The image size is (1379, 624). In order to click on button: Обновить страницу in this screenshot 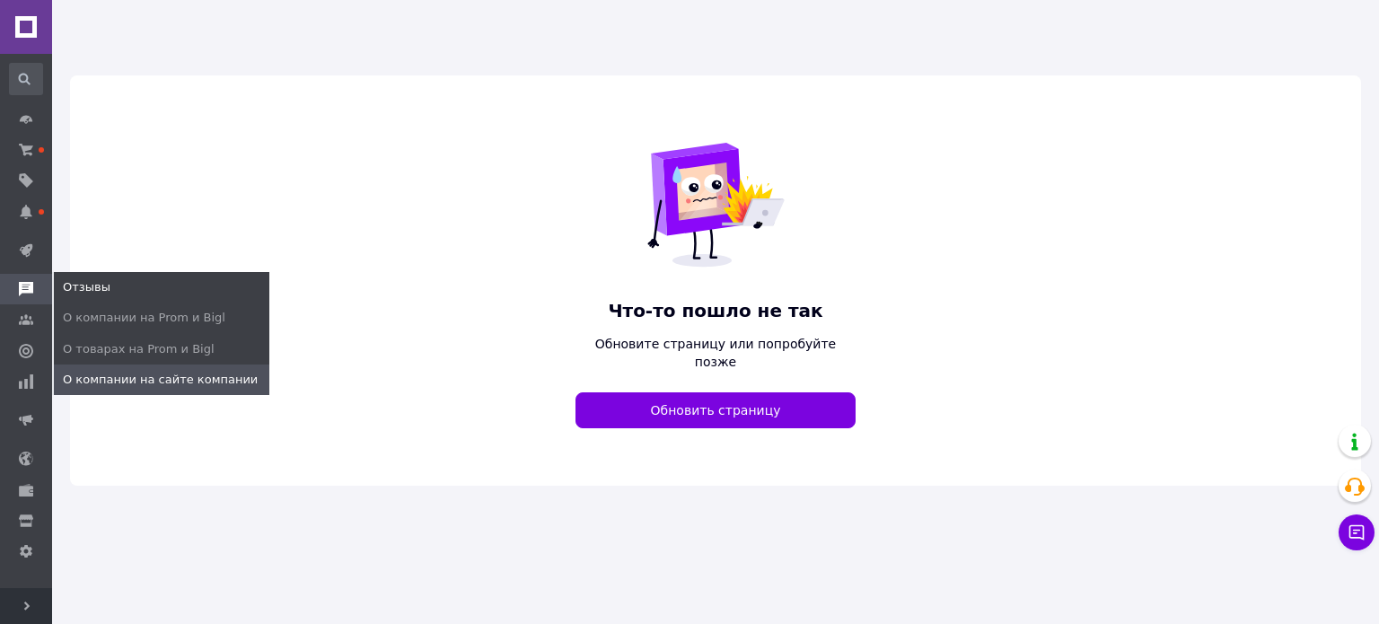, I will do `click(716, 410)`.